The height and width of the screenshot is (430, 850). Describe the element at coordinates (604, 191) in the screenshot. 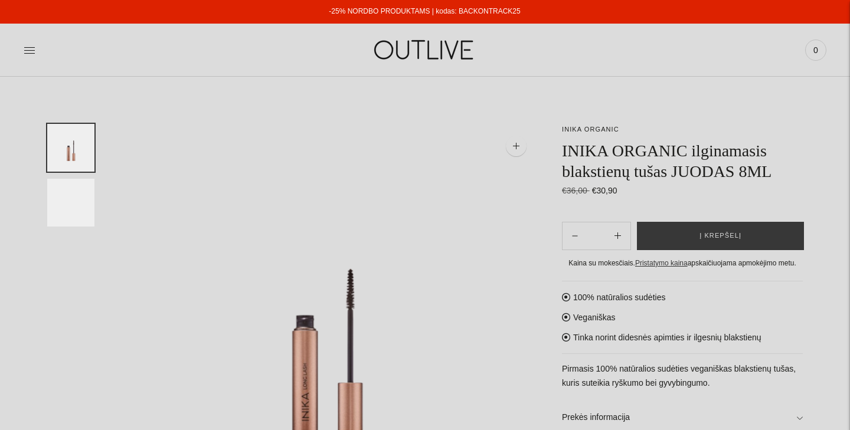

I see `span: €30,90` at that location.